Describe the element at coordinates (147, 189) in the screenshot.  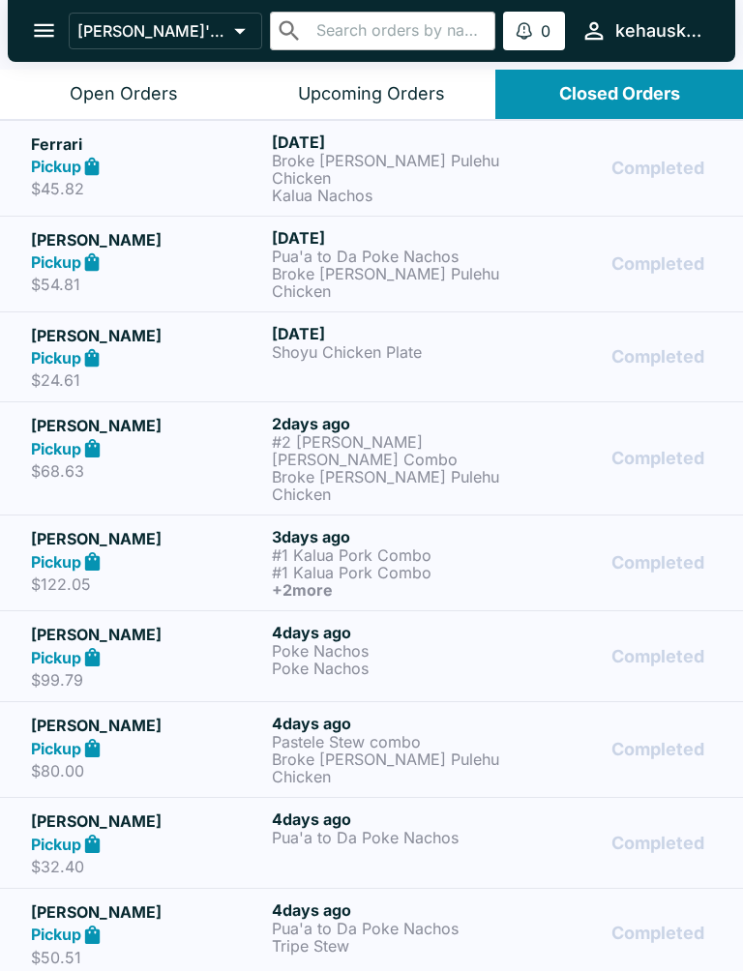
I see `p: $45.82` at that location.